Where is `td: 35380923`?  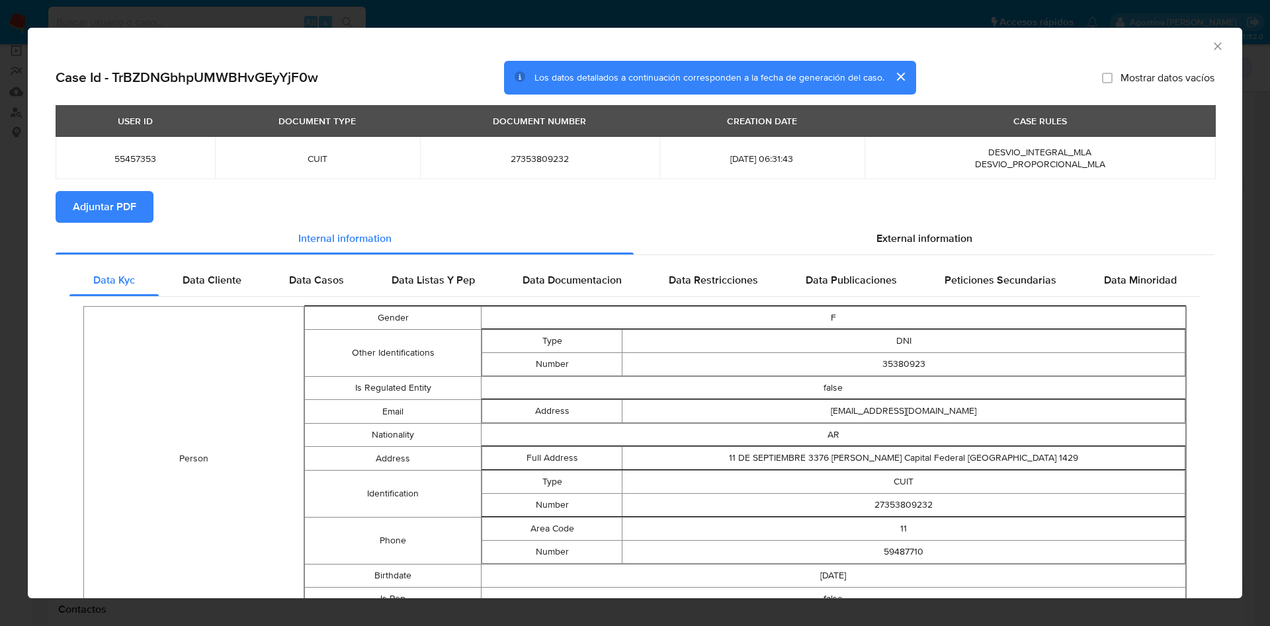 td: 35380923 is located at coordinates (904, 364).